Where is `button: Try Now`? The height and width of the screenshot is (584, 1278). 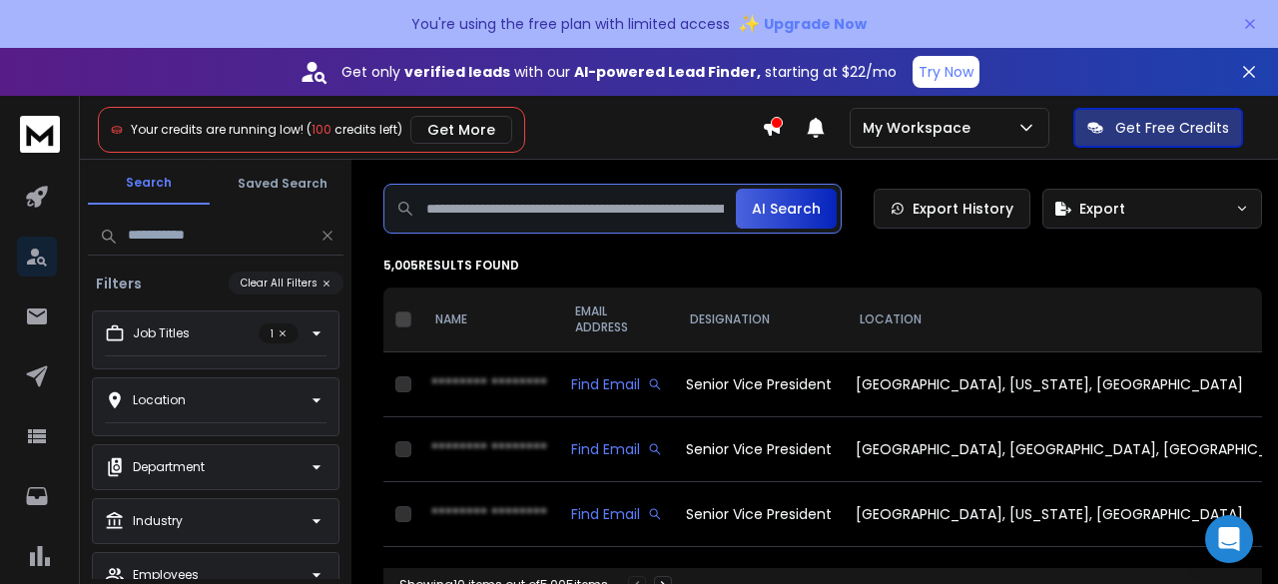 button: Try Now is located at coordinates (945, 72).